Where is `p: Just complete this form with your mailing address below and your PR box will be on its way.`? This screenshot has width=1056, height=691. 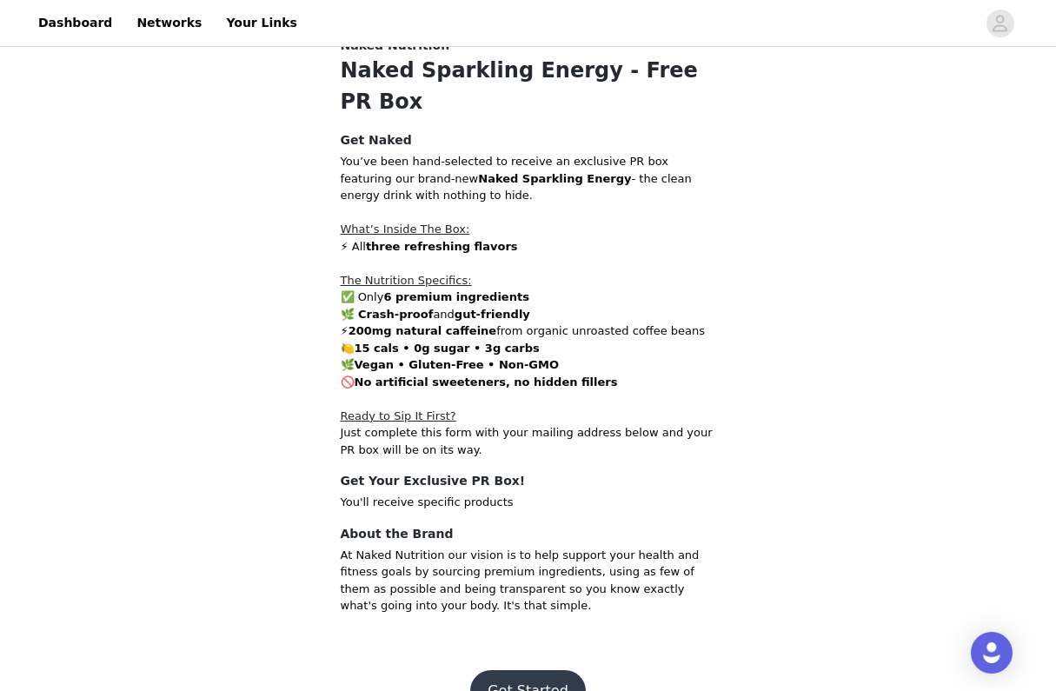
p: Just complete this form with your mailing address below and your PR box will be on its way. is located at coordinates (528, 441).